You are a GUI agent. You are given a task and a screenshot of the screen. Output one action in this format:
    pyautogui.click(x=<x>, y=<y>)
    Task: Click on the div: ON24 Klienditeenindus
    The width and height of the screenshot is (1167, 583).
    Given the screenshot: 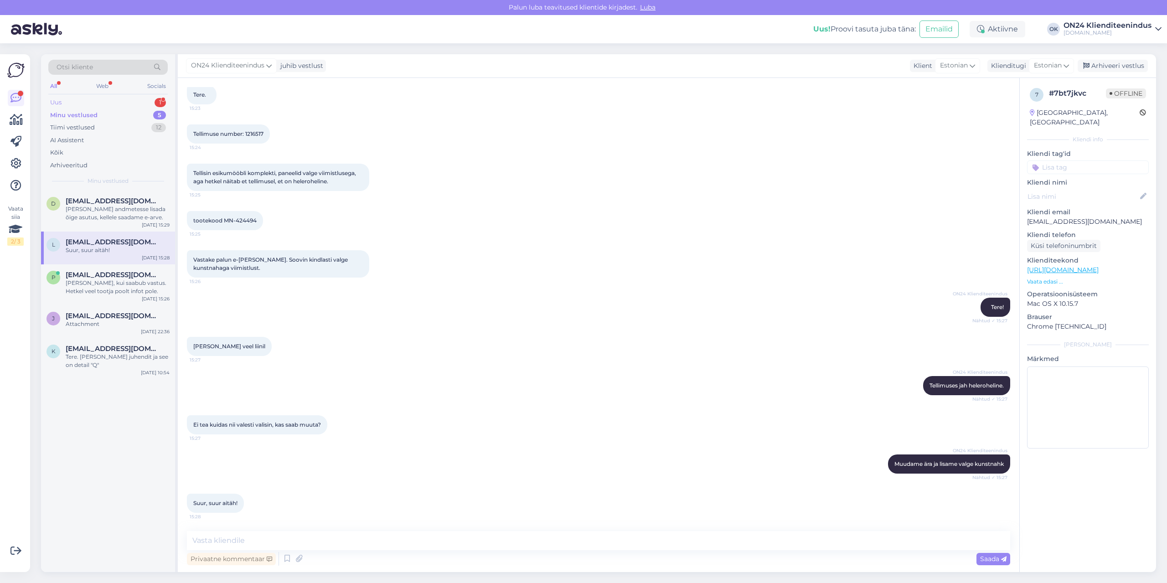 What is the action you would take?
    pyautogui.click(x=1107, y=26)
    